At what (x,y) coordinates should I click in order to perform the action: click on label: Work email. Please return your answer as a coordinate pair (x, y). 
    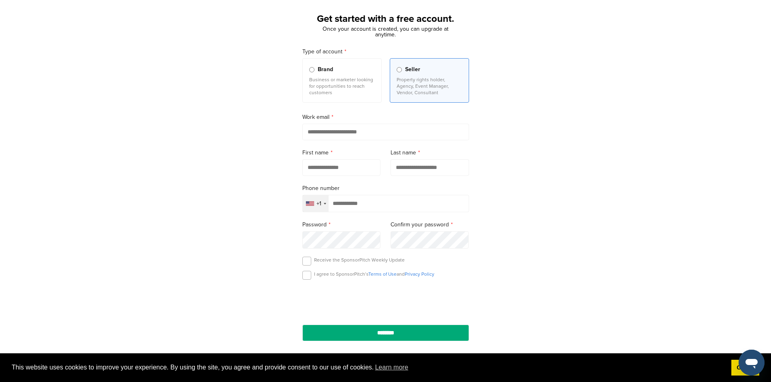
    Looking at the image, I should click on (386, 117).